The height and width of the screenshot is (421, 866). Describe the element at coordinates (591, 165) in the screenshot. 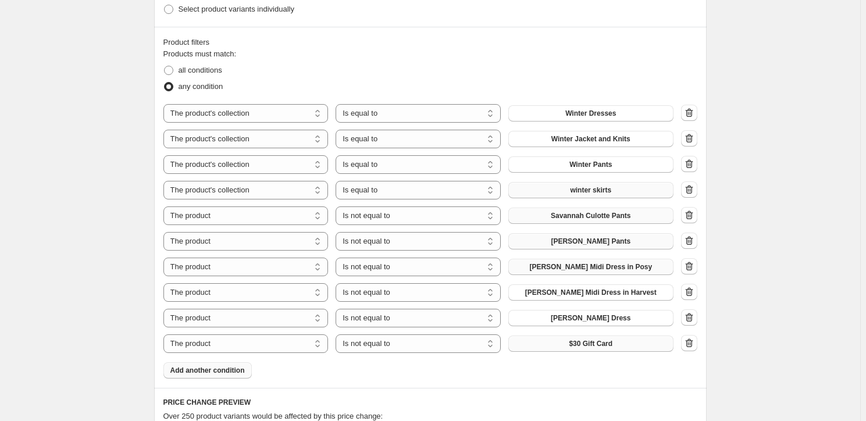

I see `span: Winter Pants` at that location.